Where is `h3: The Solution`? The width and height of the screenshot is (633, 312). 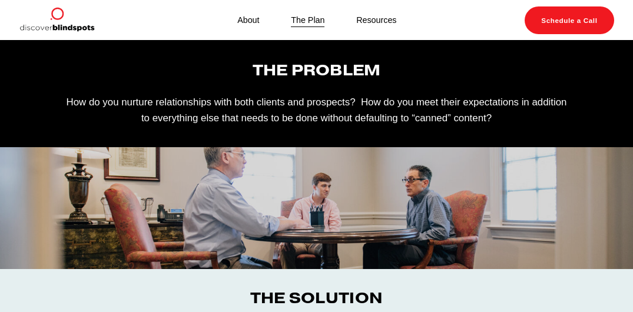 h3: The Solution is located at coordinates (316, 298).